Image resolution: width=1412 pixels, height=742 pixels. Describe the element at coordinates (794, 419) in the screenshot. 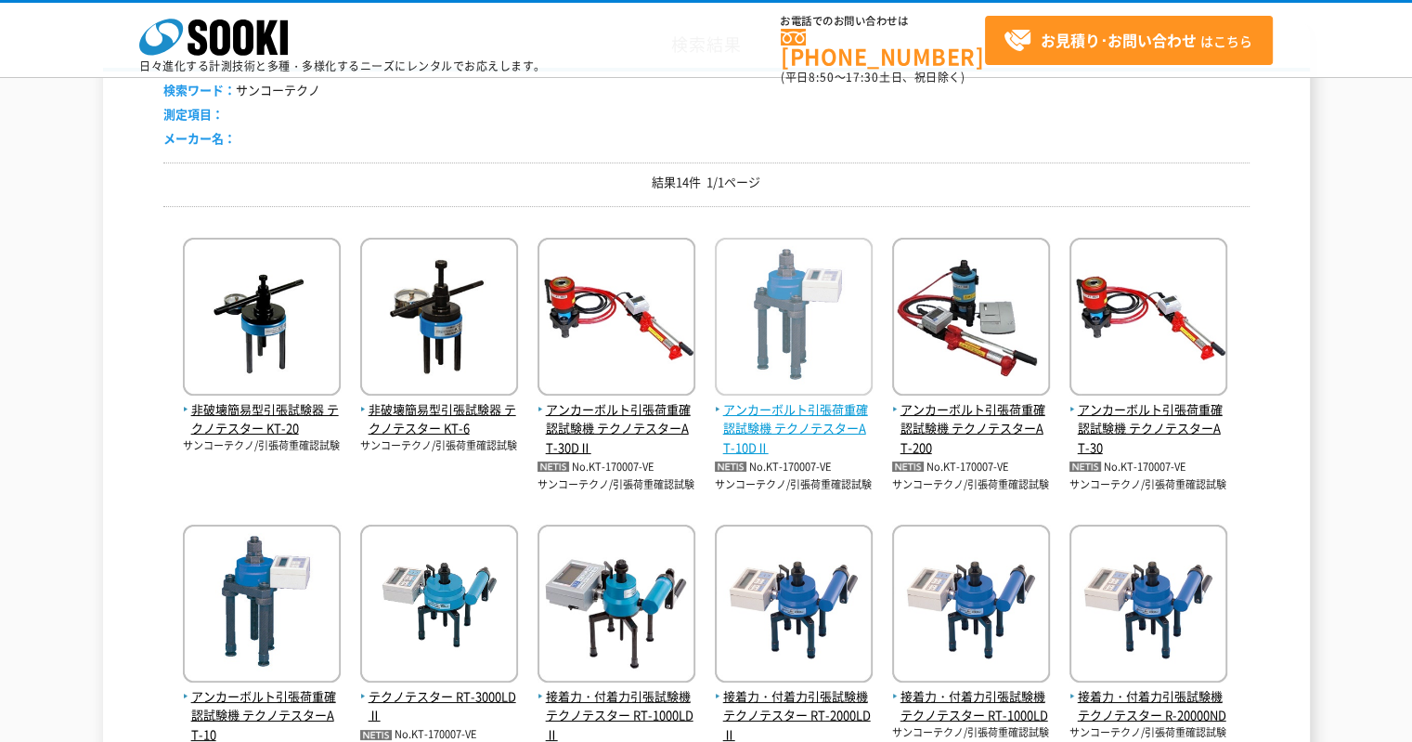

I see `a: アンカーボルト引張荷重確認試験機 テクノテスターAT-10DⅡ` at that location.